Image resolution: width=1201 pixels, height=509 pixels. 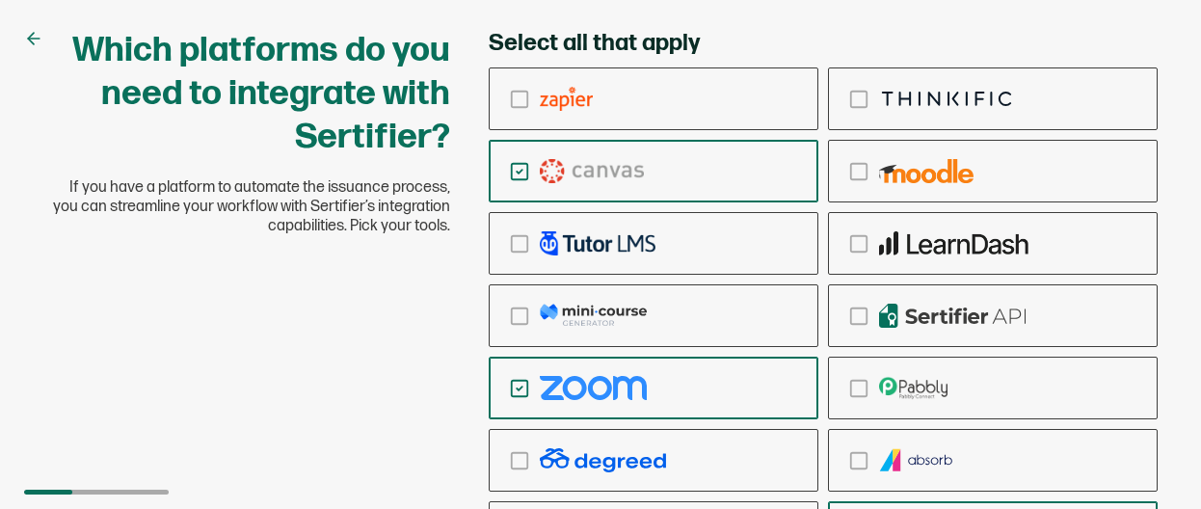 What do you see at coordinates (597, 243) in the screenshot?
I see `img: tutor` at bounding box center [597, 243].